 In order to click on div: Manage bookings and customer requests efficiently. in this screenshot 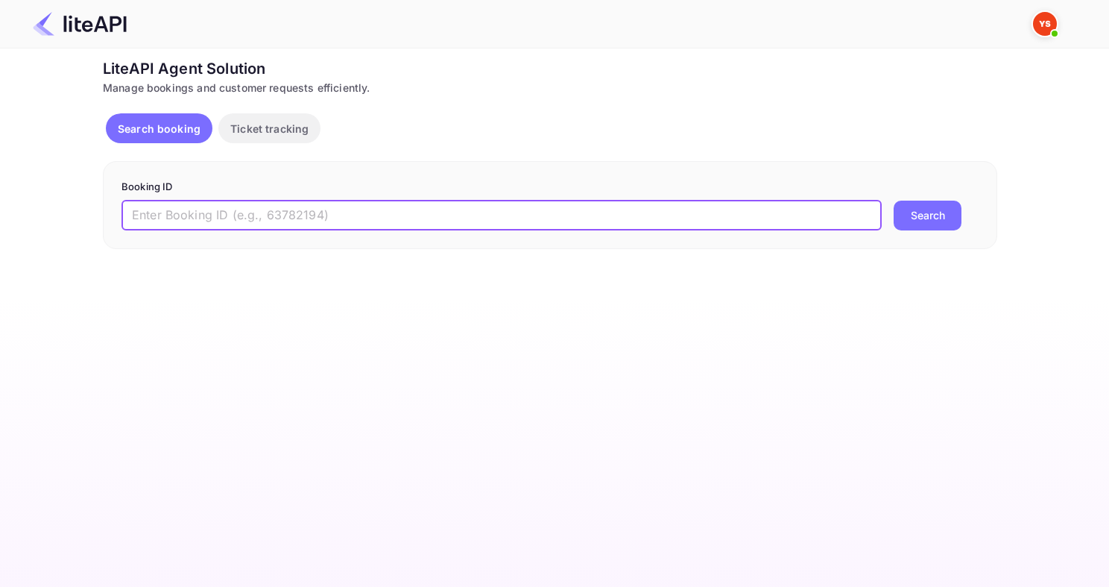, I will do `click(550, 87)`.